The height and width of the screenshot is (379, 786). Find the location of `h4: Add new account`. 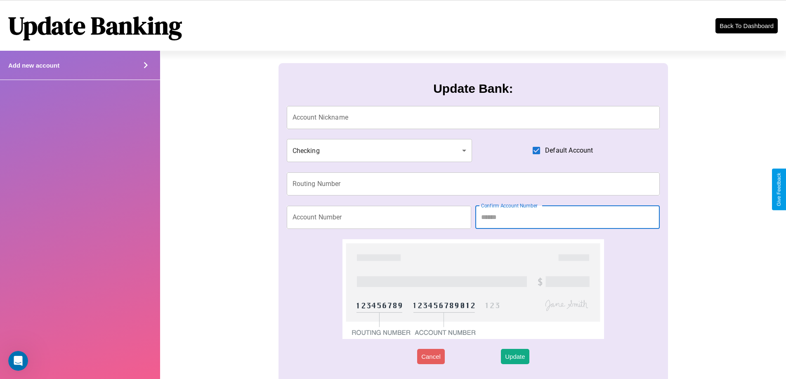

h4: Add new account is located at coordinates (34, 65).